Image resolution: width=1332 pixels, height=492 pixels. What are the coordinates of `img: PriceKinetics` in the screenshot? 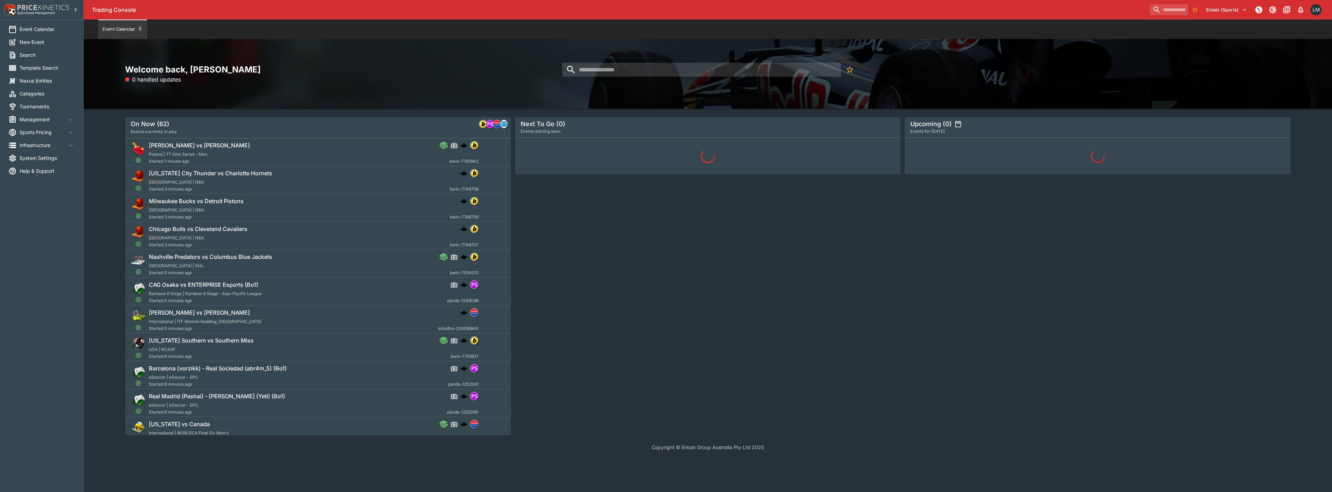 It's located at (43, 7).